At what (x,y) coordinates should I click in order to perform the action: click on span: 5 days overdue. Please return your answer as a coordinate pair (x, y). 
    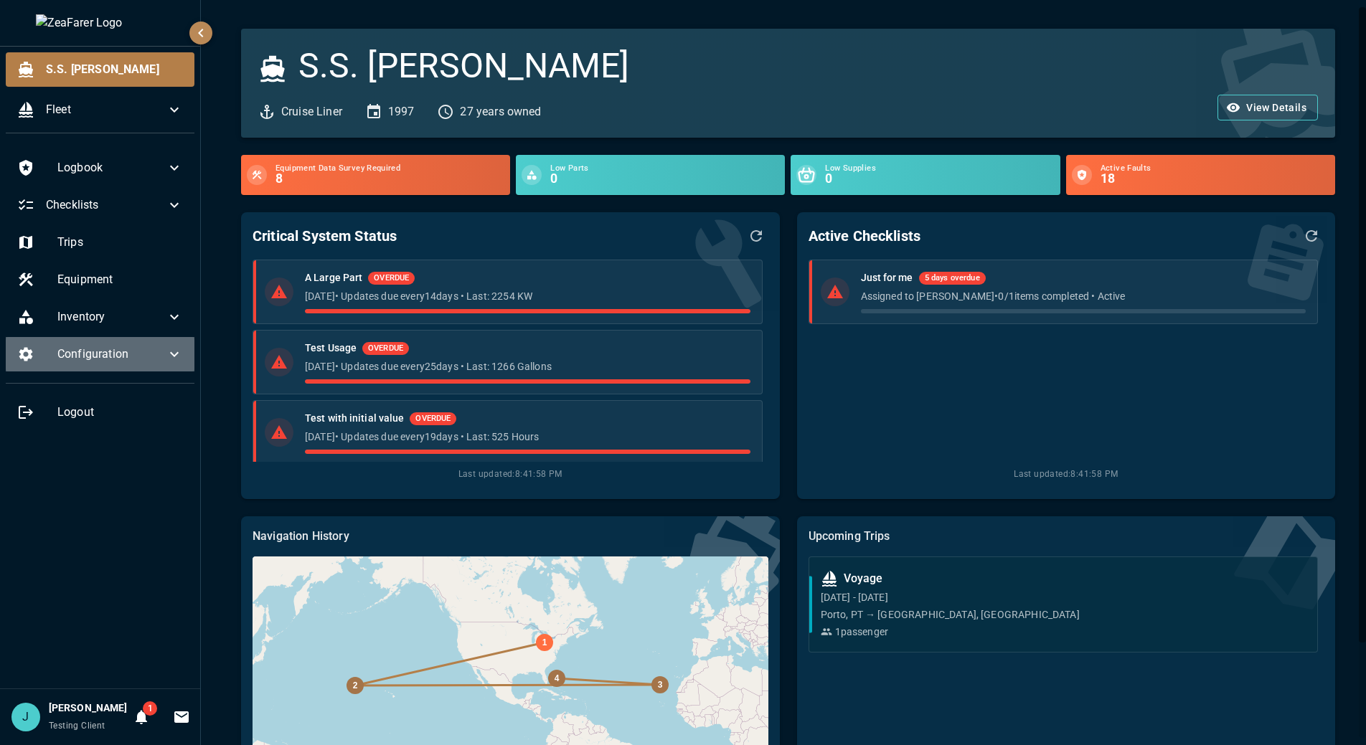
    Looking at the image, I should click on (952, 278).